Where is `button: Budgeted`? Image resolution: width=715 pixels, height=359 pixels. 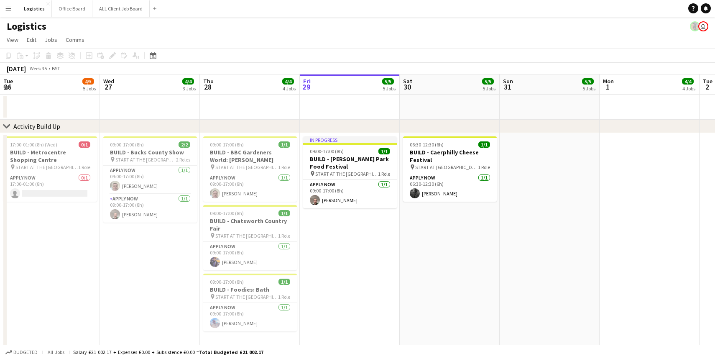
button: Budgeted is located at coordinates (21, 352).